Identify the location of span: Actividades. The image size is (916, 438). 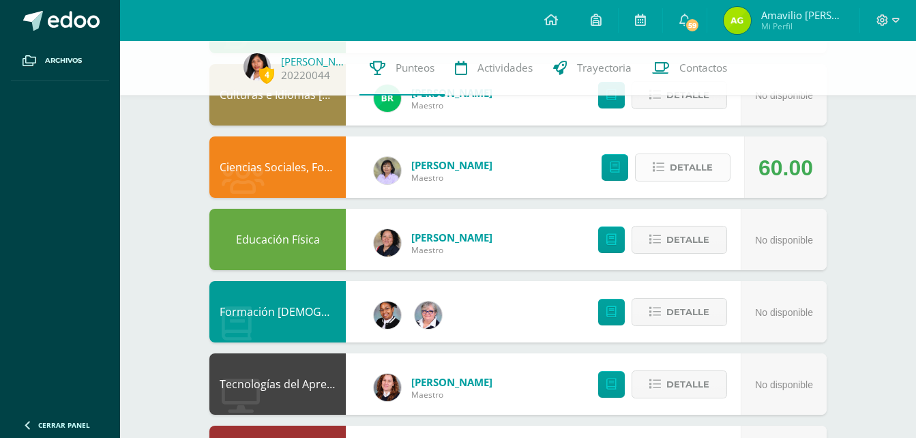
(505, 68).